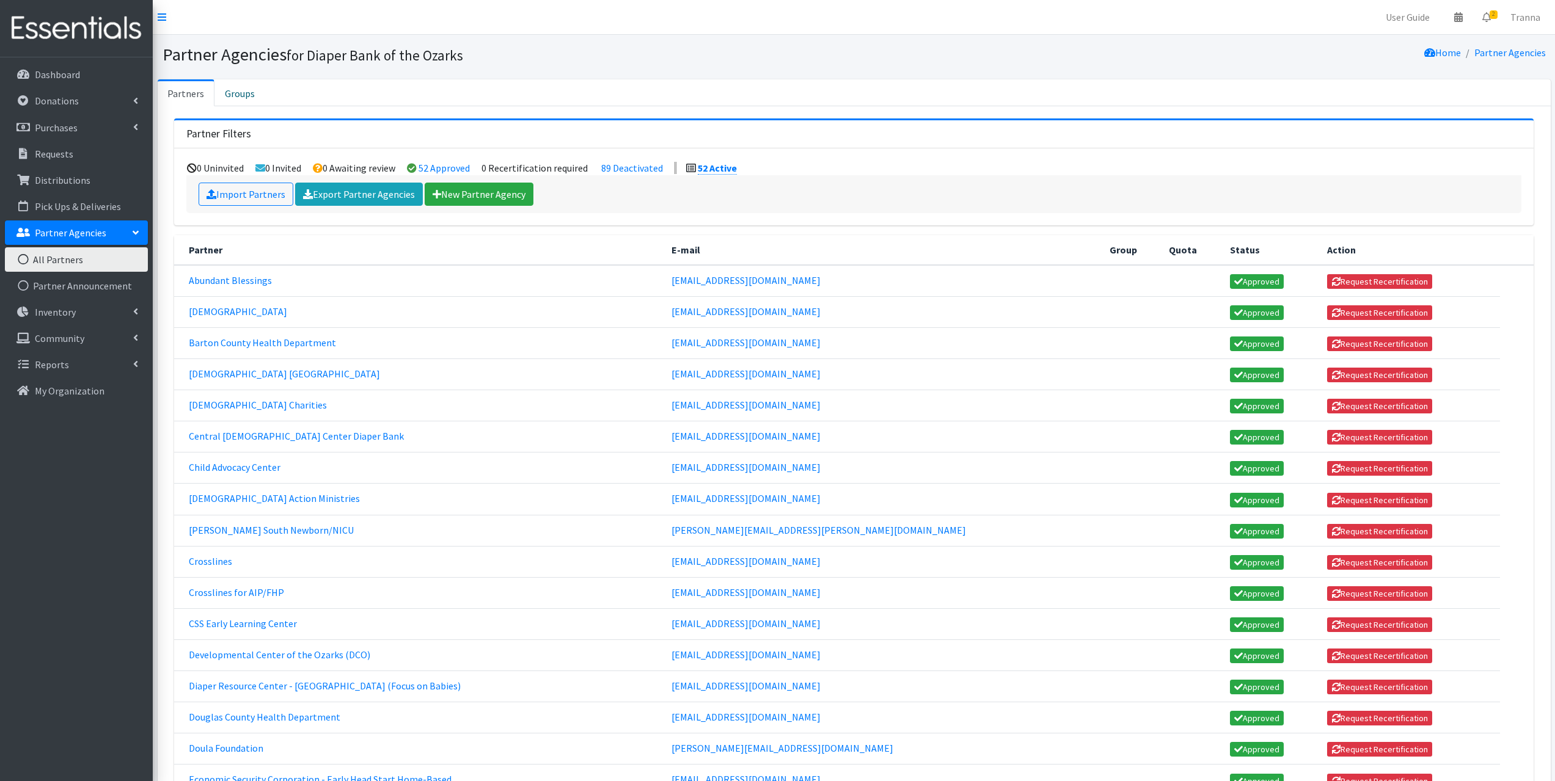 The height and width of the screenshot is (781, 1555). What do you see at coordinates (76, 206) in the screenshot?
I see `a: Pick Ups & Deliveries` at bounding box center [76, 206].